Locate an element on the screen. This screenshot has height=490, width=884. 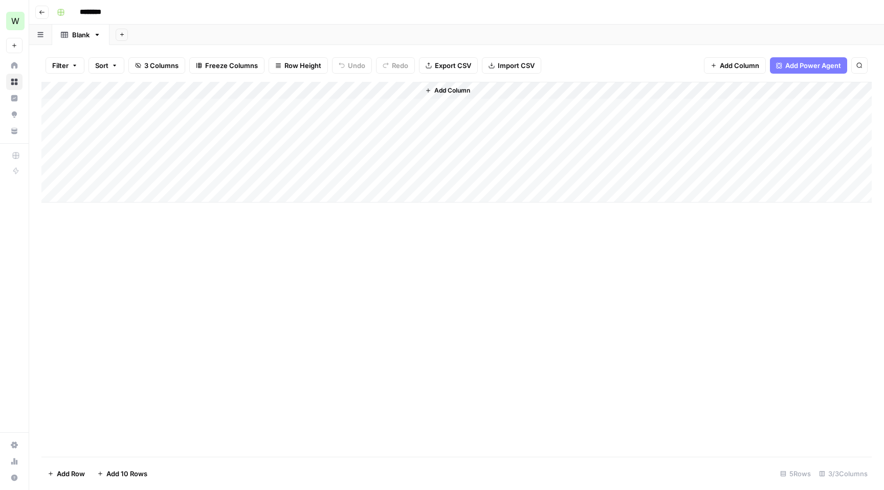
button: Sort is located at coordinates (106, 66).